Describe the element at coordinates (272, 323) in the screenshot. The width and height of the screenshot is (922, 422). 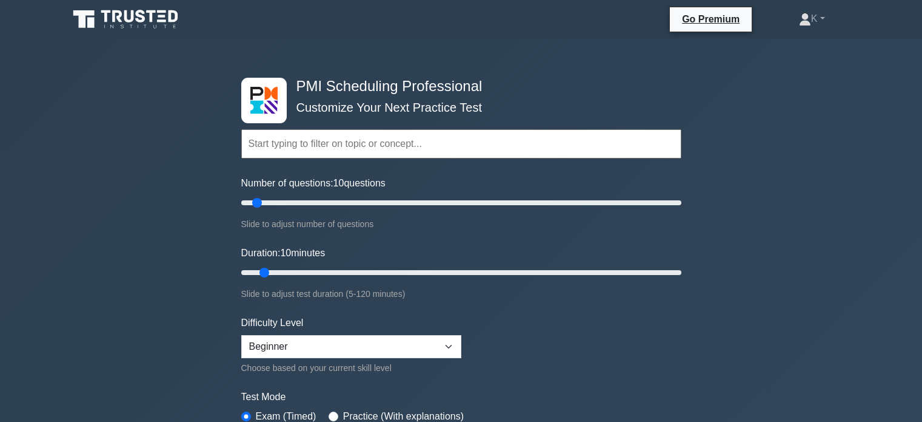
I see `label: Difficulty Level` at that location.